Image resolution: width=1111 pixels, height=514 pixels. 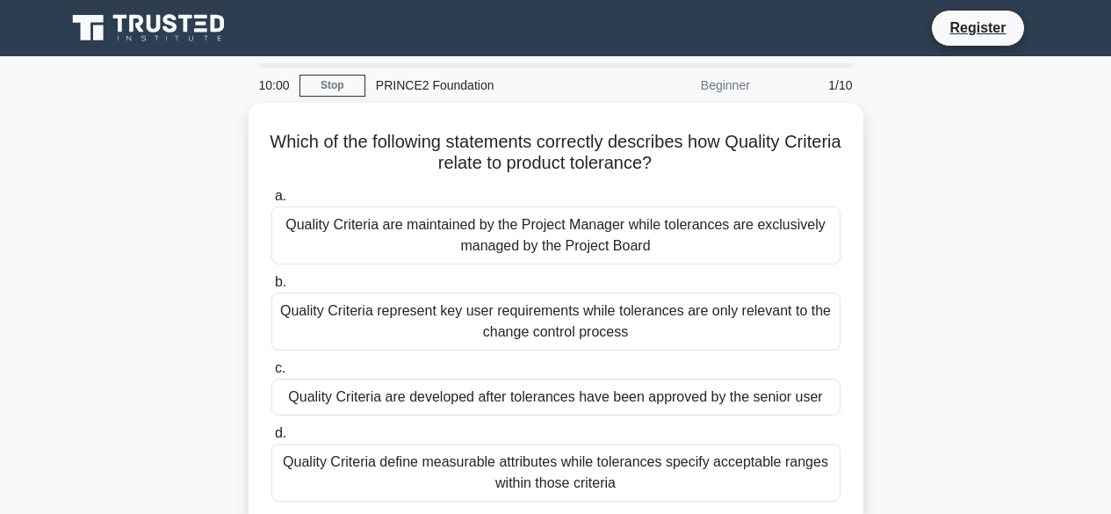 I want to click on div: Quality Criteria are maintained by the Project Manager while tolerances are exclusively managed b..., so click(x=556, y=235).